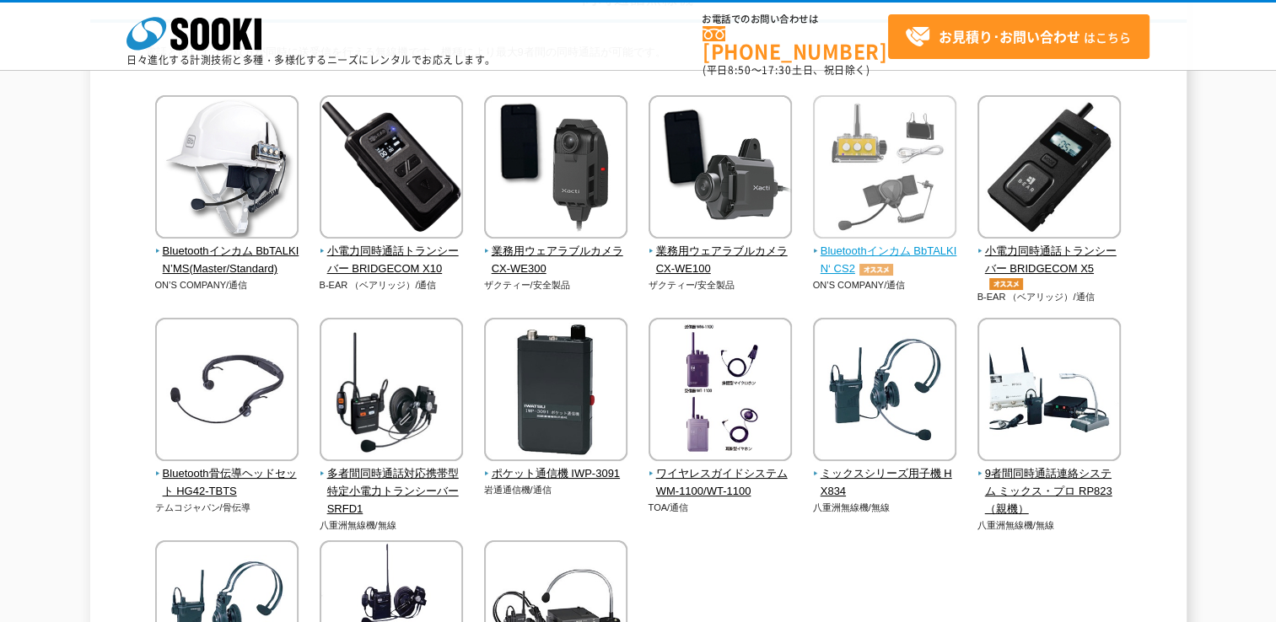  What do you see at coordinates (556, 474) in the screenshot?
I see `span: ポケット通信機 IWP-3091` at bounding box center [556, 474].